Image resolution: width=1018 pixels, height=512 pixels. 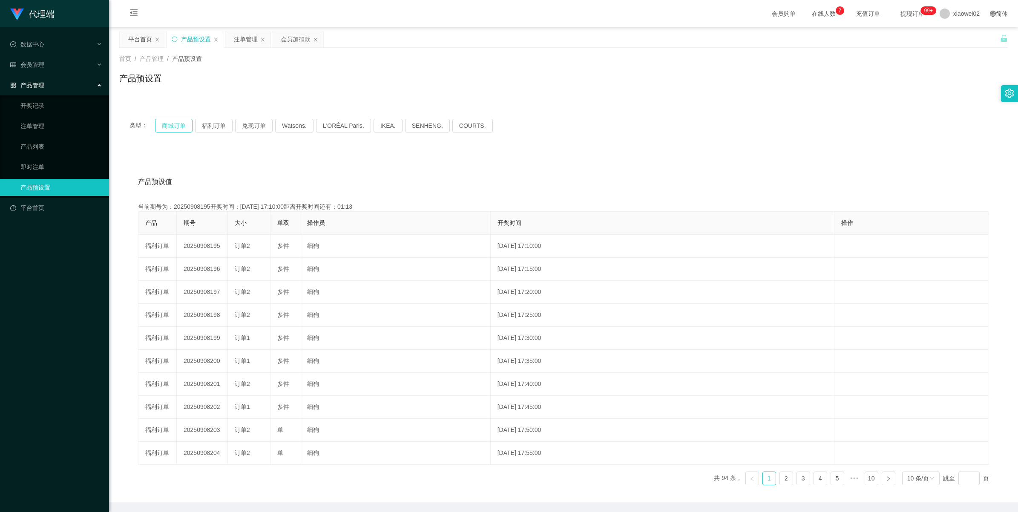 I want to click on span: 产品, so click(x=151, y=223).